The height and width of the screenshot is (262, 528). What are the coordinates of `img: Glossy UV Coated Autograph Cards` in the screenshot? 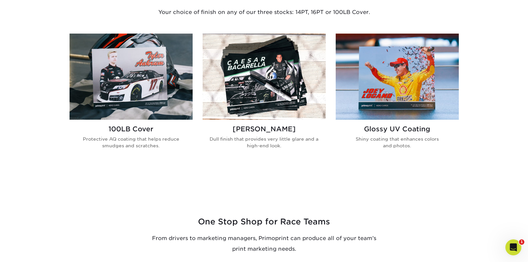 It's located at (398, 77).